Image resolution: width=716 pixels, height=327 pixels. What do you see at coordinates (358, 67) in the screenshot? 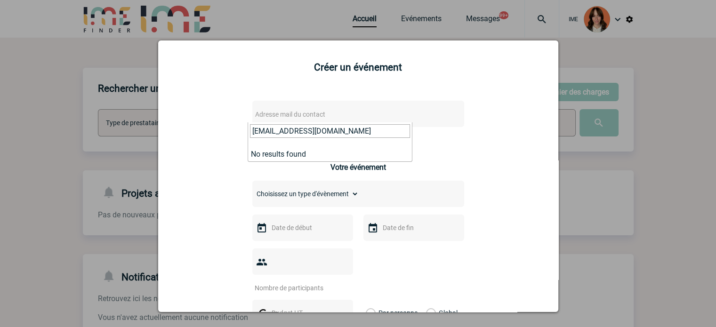
I see `h2: Créer un événement` at bounding box center [358, 67].